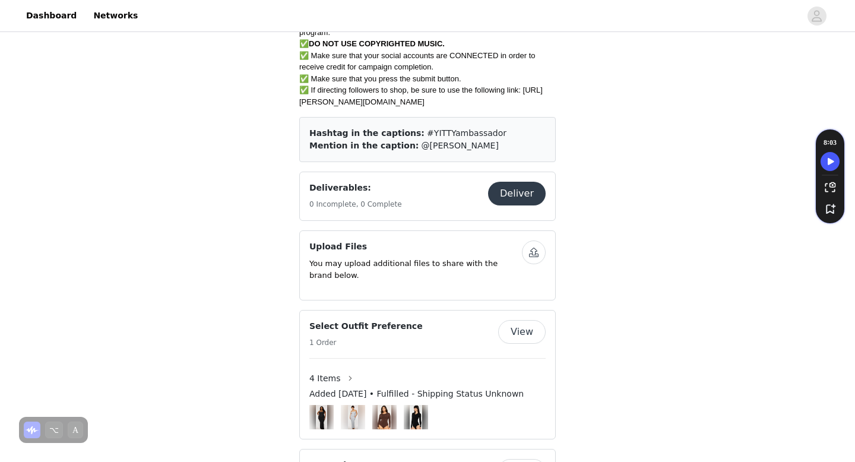  I want to click on img: #11 OUTFIT, so click(384, 417).